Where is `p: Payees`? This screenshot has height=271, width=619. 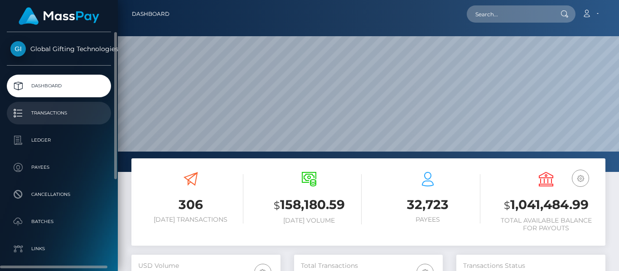 p: Payees is located at coordinates (59, 168).